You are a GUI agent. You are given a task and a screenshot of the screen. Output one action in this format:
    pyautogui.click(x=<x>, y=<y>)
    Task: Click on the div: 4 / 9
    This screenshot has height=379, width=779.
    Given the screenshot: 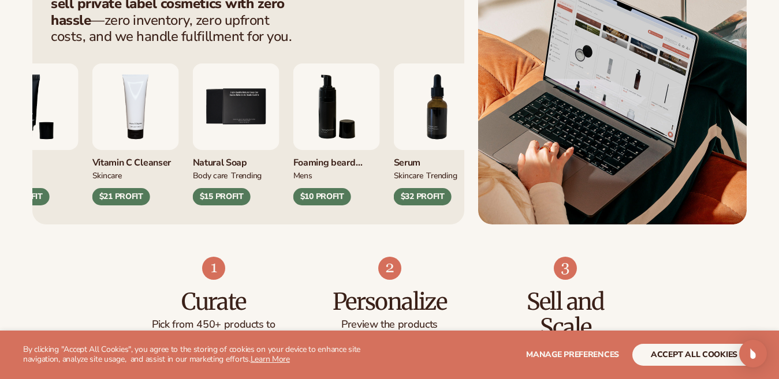 What is the action you would take?
    pyautogui.click(x=136, y=135)
    